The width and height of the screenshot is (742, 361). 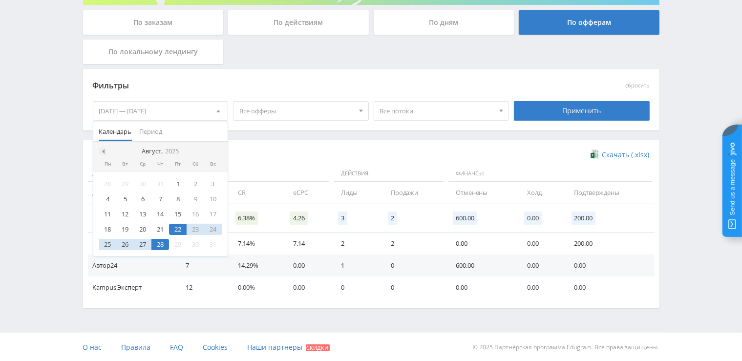 What do you see at coordinates (296, 111) in the screenshot?
I see `span: Все офферы` at bounding box center [296, 111].